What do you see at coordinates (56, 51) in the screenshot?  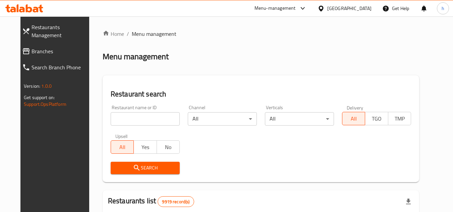 I see `a: Branches` at bounding box center [56, 51].